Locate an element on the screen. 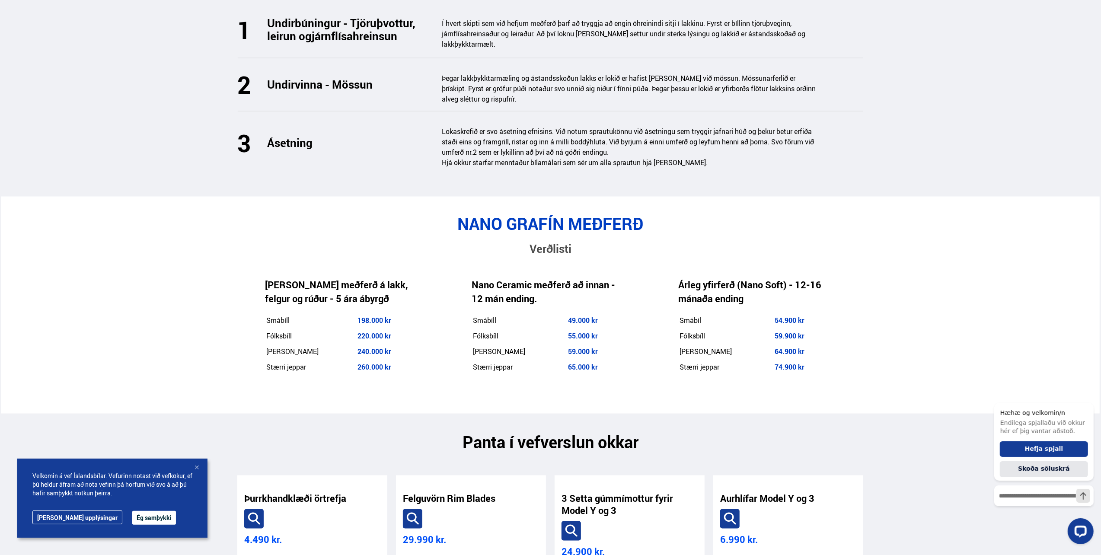  span: járnflísahreinsun is located at coordinates (355, 36).